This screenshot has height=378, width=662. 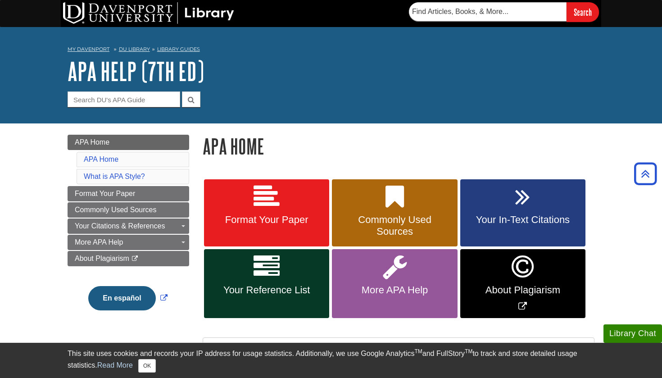 I want to click on a: What is APA Style?, so click(x=114, y=176).